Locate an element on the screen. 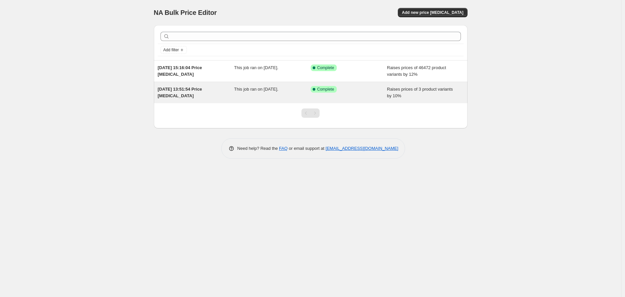 The height and width of the screenshot is (297, 625). span: Raises prices of 46472 product variants by 12% is located at coordinates (416, 71).